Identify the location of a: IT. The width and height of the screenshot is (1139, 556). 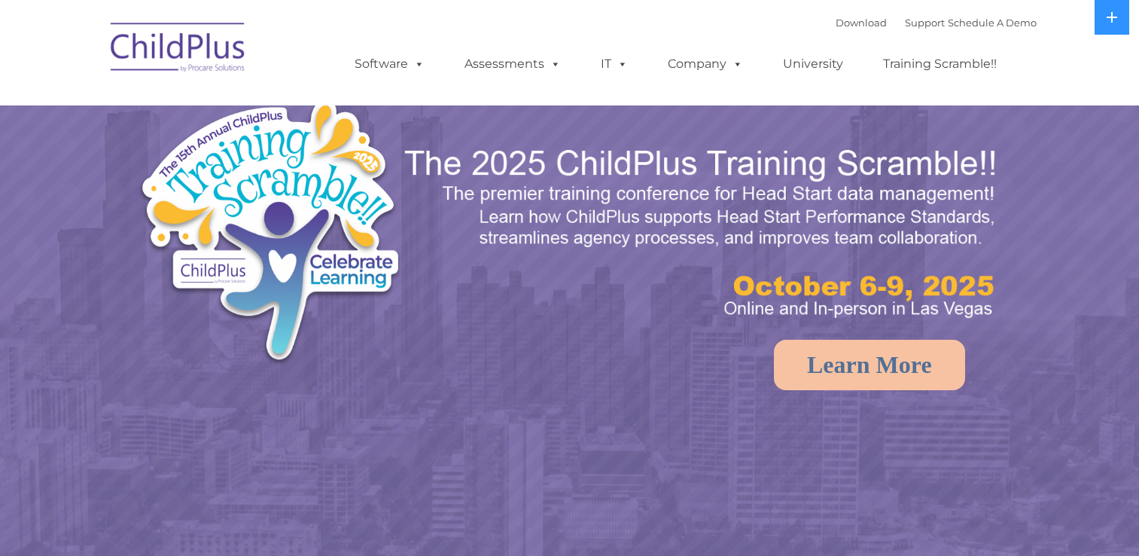
(614, 64).